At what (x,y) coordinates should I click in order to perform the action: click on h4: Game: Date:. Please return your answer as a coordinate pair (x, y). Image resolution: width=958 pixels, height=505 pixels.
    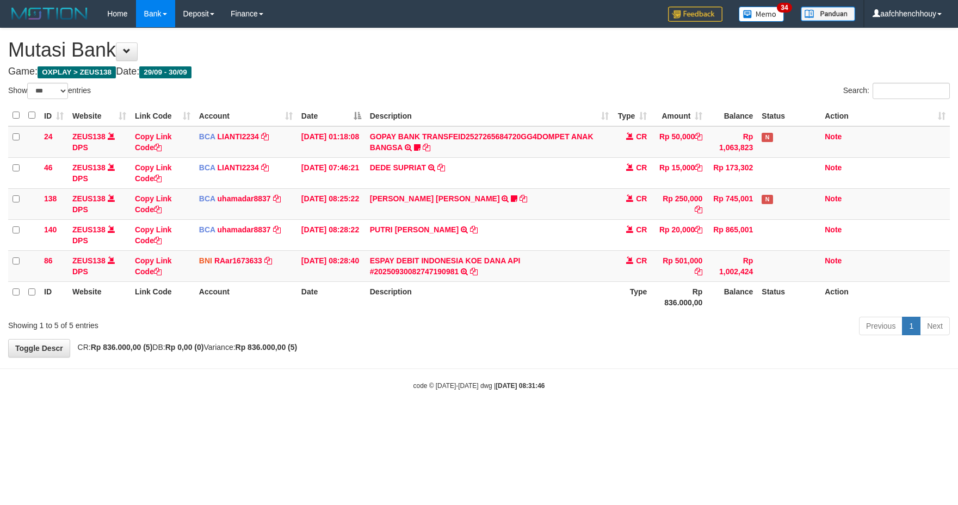
    Looking at the image, I should click on (479, 72).